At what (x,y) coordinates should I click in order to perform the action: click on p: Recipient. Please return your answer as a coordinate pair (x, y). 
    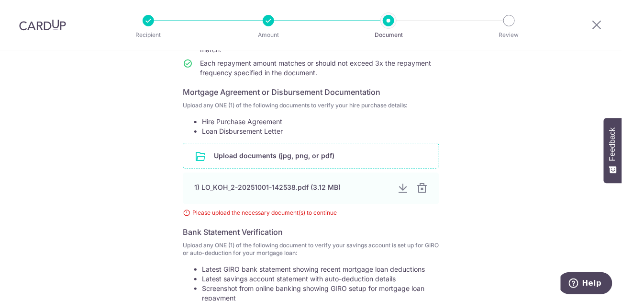
    Looking at the image, I should click on (148, 35).